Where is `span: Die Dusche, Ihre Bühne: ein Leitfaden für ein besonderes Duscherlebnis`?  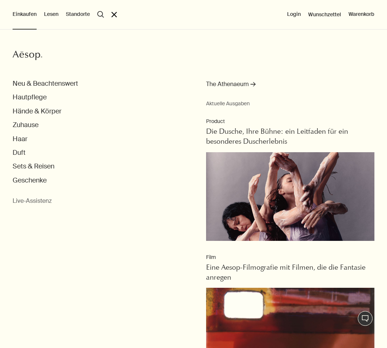
span: Die Dusche, Ihre Bühne: ein Leitfaden für ein besonderes Duscherlebnis is located at coordinates (277, 137).